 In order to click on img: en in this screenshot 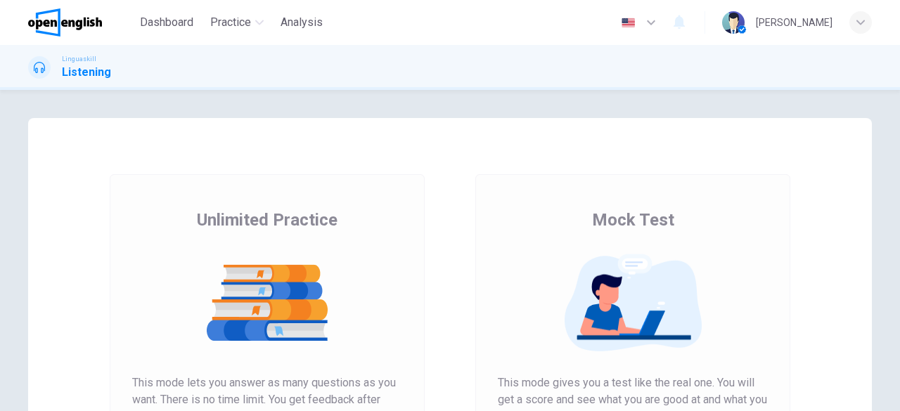, I will do `click(628, 22)`.